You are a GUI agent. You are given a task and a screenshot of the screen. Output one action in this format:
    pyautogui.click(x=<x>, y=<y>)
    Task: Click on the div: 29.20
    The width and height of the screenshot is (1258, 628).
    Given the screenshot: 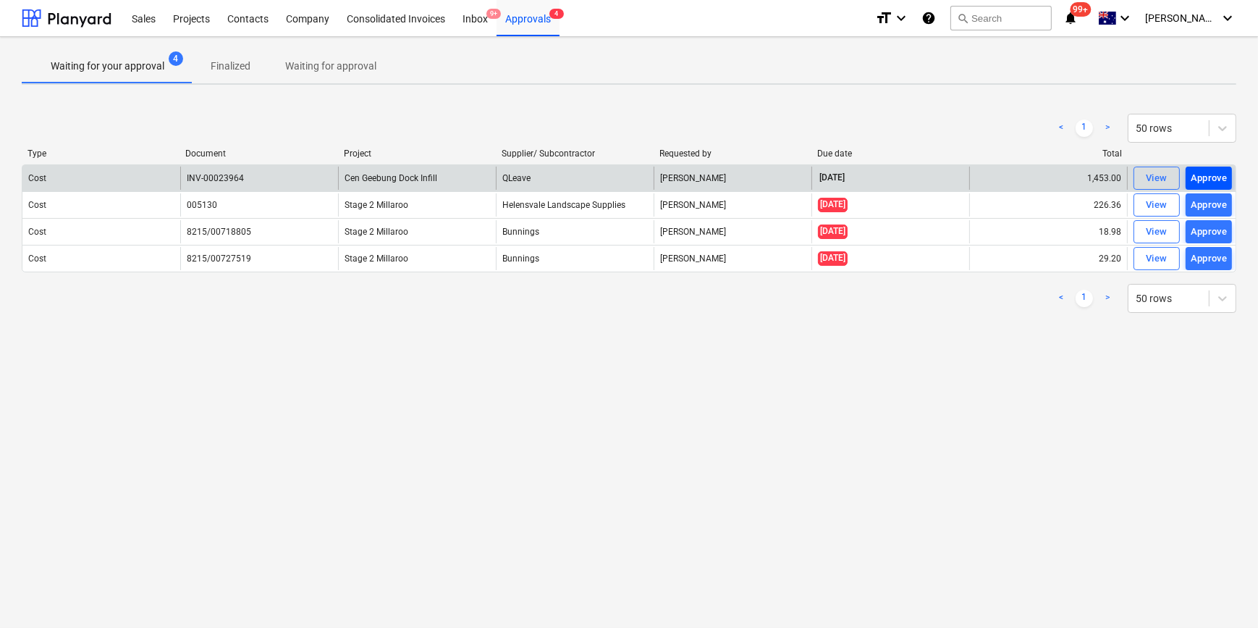 What is the action you would take?
    pyautogui.click(x=1048, y=258)
    